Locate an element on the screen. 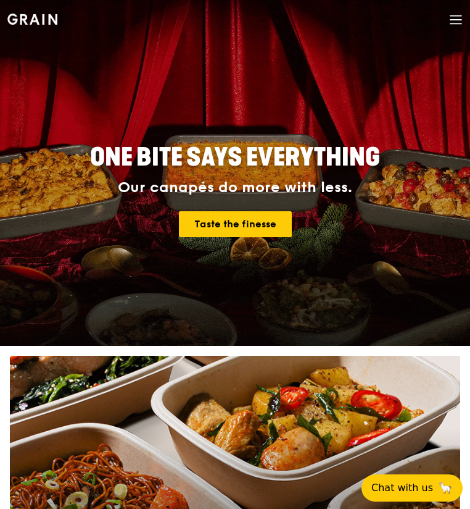 Image resolution: width=470 pixels, height=509 pixels. div: Our canapés do more with less. is located at coordinates (235, 188).